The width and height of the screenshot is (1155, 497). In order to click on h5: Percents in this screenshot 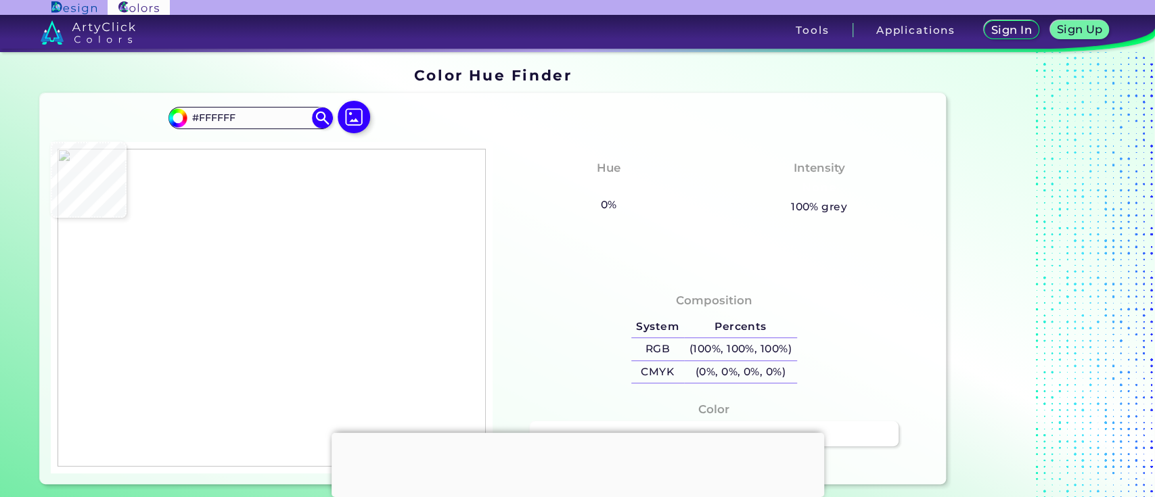, I will do `click(740, 327)`.